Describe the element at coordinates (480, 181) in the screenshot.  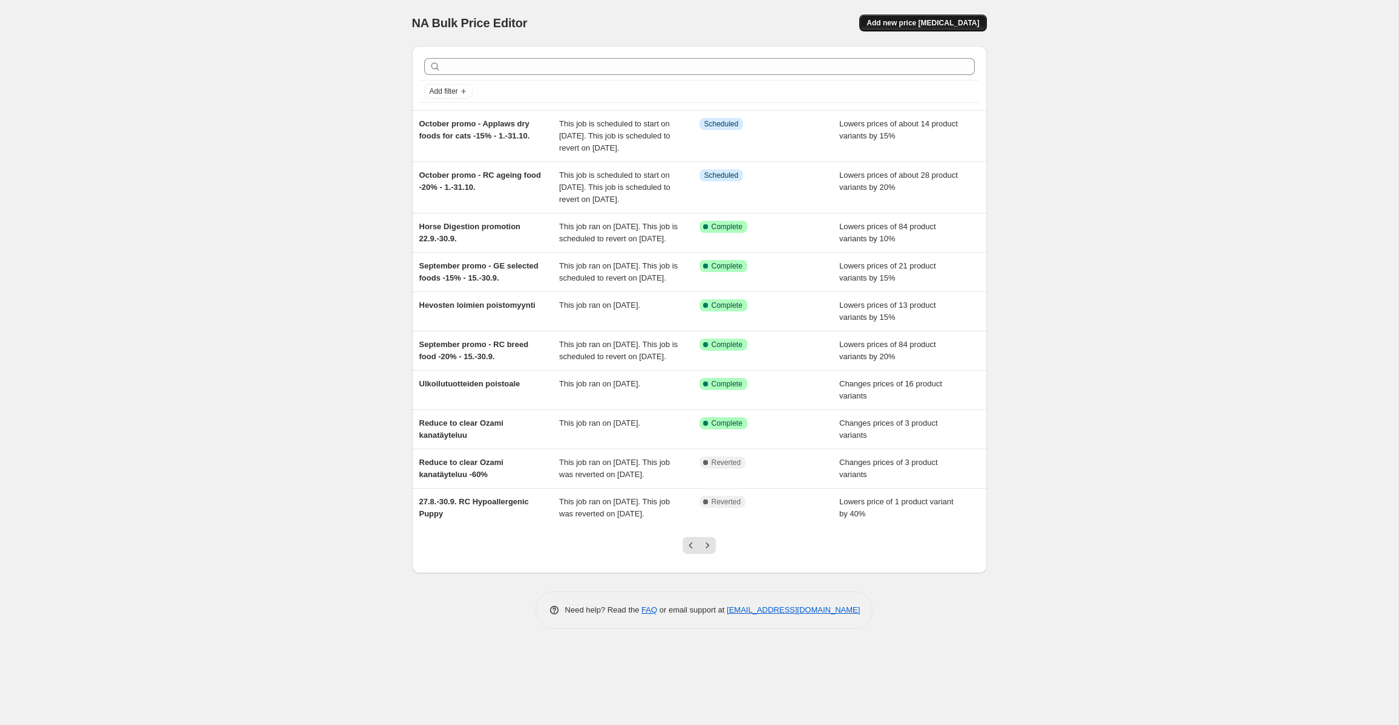
I see `span: October promo - RC ageing food -20% - 1.-31.10.` at that location.